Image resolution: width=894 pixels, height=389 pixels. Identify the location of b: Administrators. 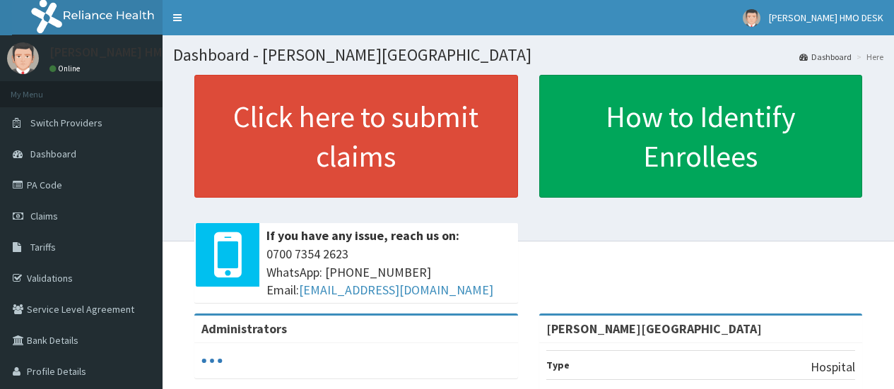
(244, 329).